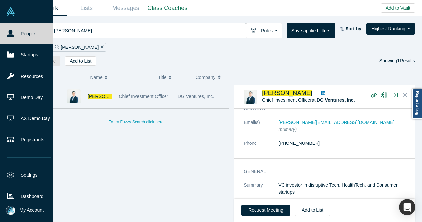 Image resolution: width=422 pixels, height=222 pixels. What do you see at coordinates (354, 29) in the screenshot?
I see `strong: Sort by:` at bounding box center [354, 29].